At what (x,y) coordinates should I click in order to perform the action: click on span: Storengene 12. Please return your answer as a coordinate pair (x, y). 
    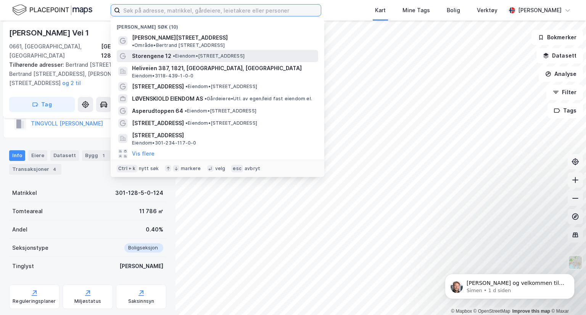
    Looking at the image, I should click on (152, 56).